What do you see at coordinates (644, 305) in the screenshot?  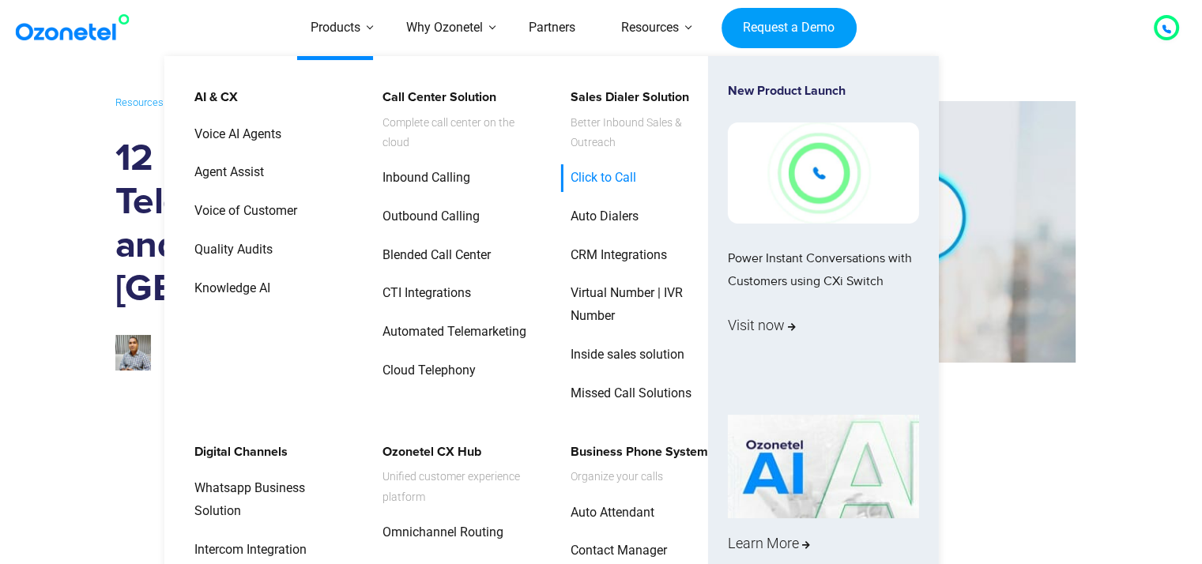 I see `a: Virtual Number | IVR Number` at bounding box center [644, 305].